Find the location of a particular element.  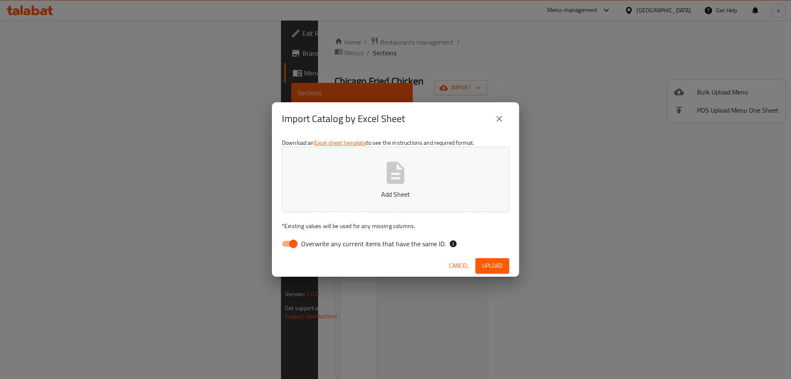

button: Add Sheet is located at coordinates (395, 179).